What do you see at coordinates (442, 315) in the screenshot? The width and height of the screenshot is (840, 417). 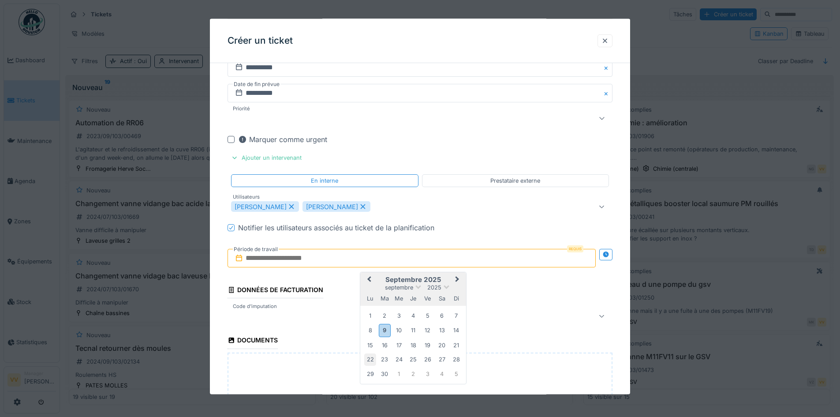 I see `div: Choose samedi 6 septembre 2025` at bounding box center [442, 315].